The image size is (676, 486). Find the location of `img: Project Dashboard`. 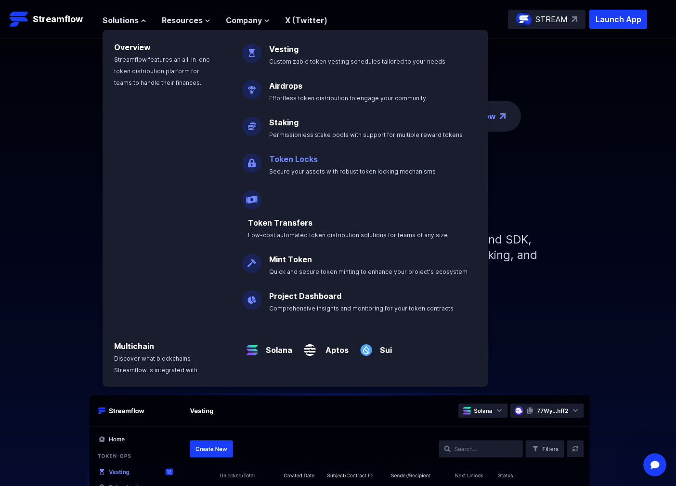

img: Project Dashboard is located at coordinates (252, 296).